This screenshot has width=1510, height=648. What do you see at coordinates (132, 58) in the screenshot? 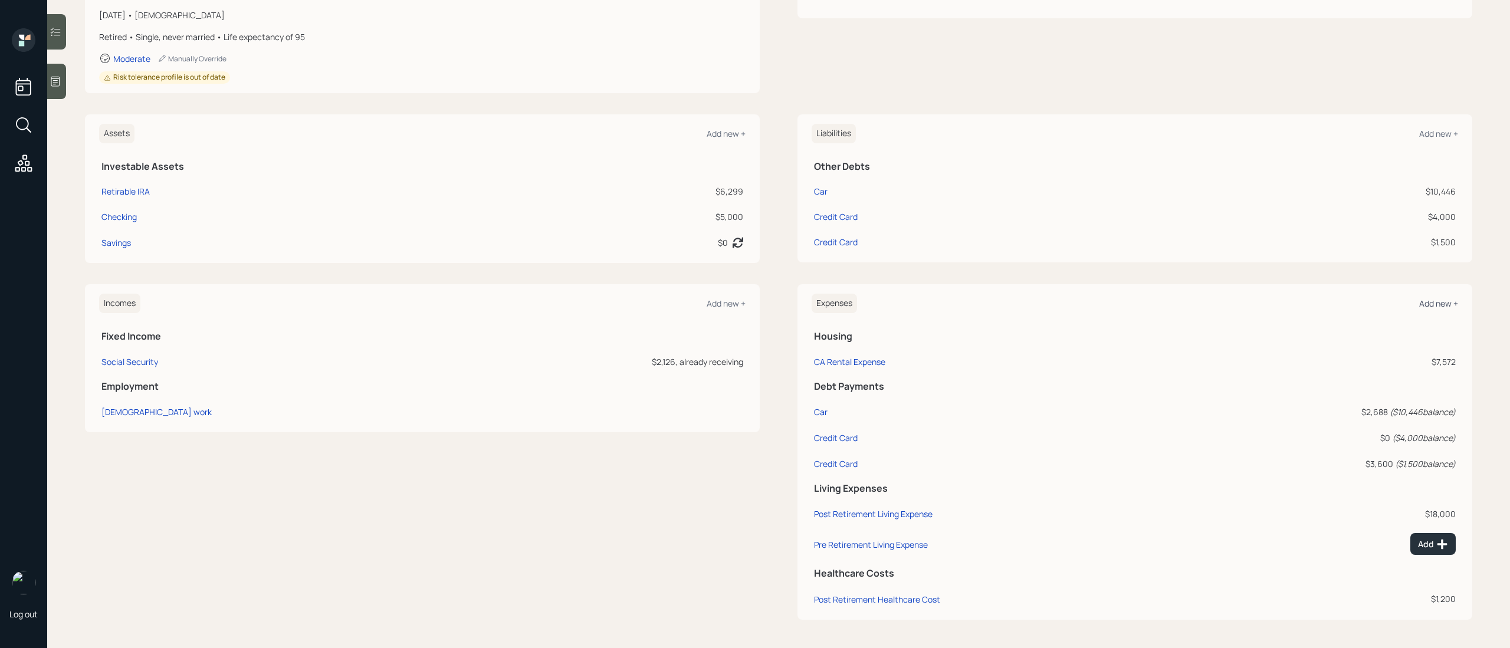
I see `div: Moderate` at bounding box center [132, 58].